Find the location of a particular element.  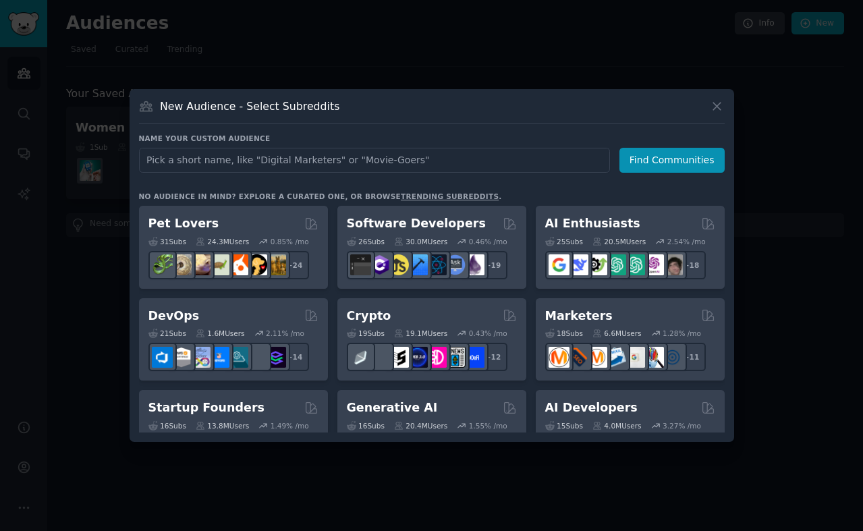

div: 18 Sub s is located at coordinates (564, 333).